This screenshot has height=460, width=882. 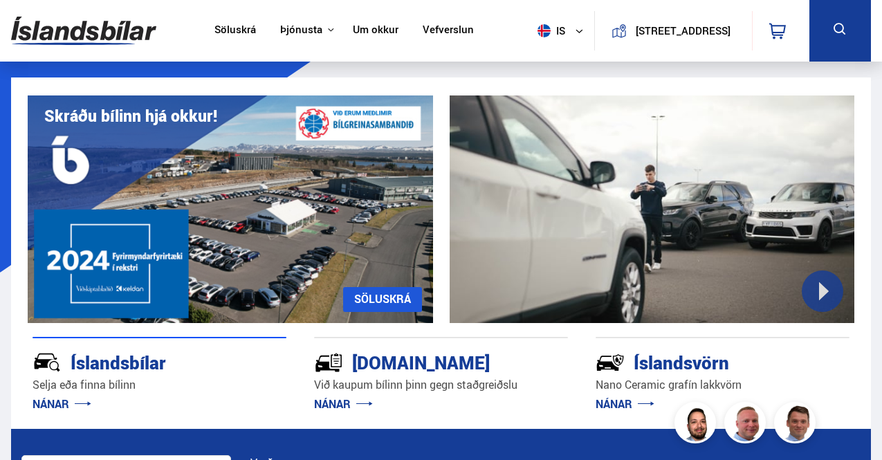 What do you see at coordinates (747, 425) in the screenshot?
I see `img: siFngHWaQ9KaOqBr.png` at bounding box center [747, 425].